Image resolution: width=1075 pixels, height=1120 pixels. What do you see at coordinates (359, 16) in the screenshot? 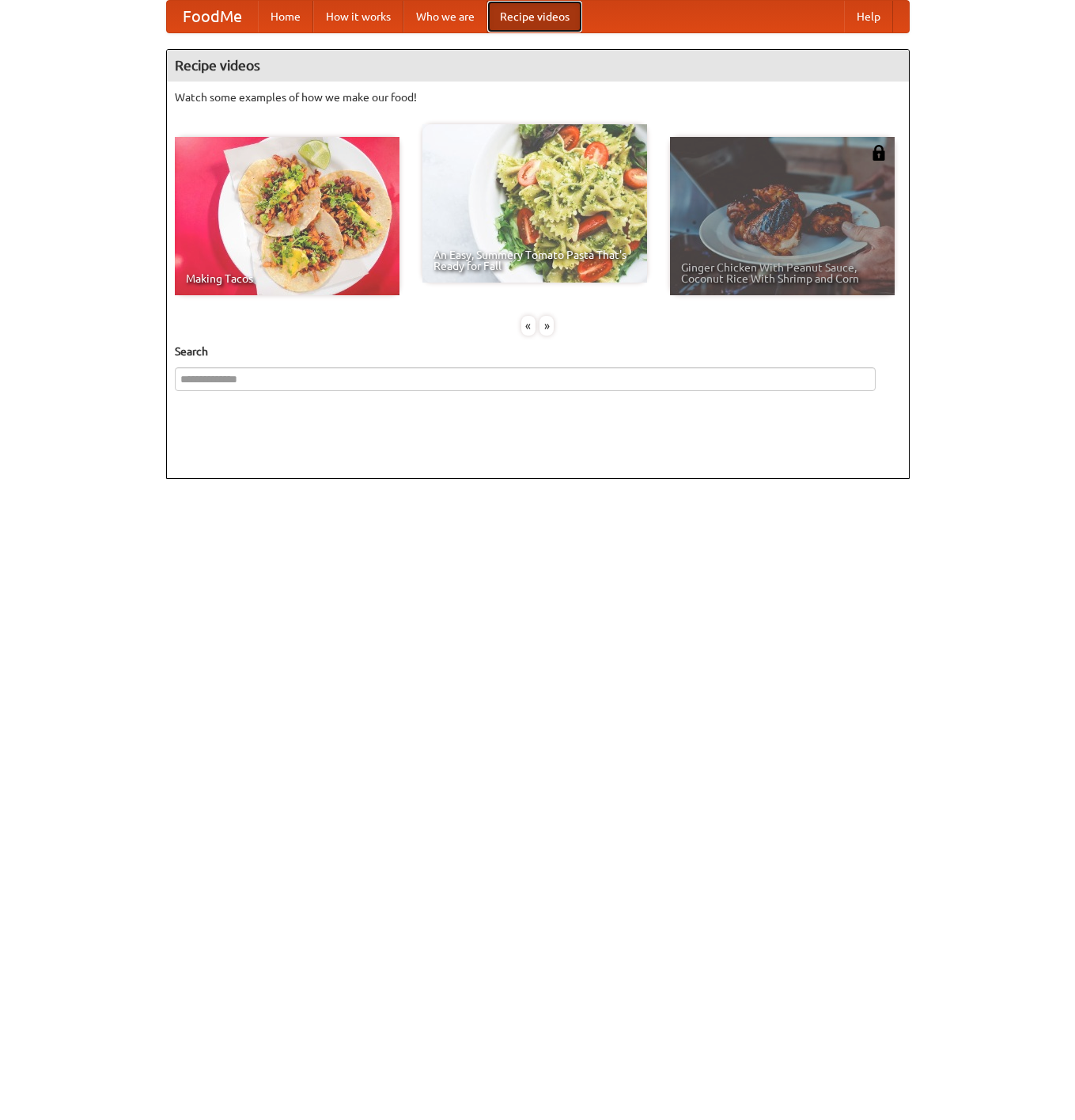
I see `a: How it works` at bounding box center [359, 16].